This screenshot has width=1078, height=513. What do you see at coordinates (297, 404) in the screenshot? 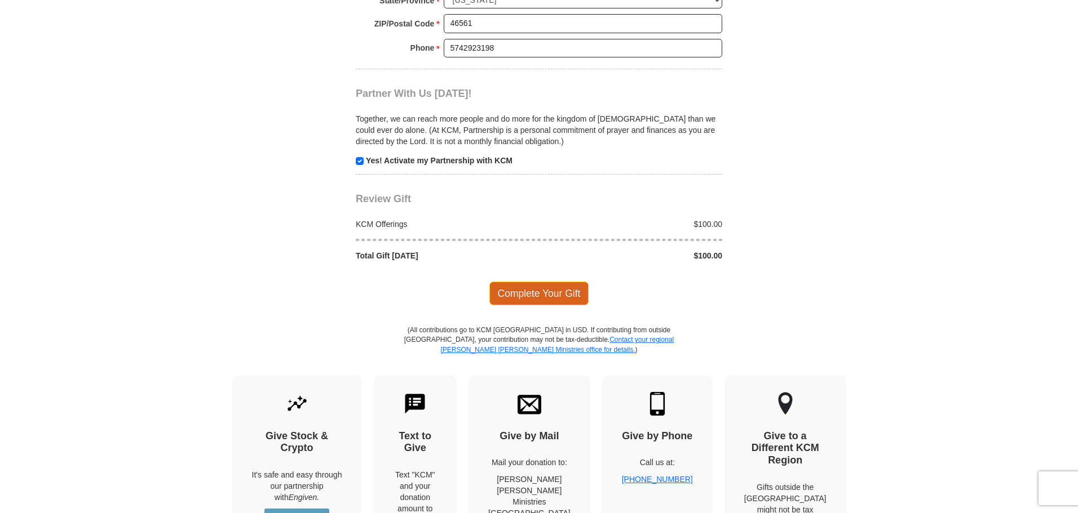
I see `img: give-by-stock.svg` at bounding box center [297, 404].